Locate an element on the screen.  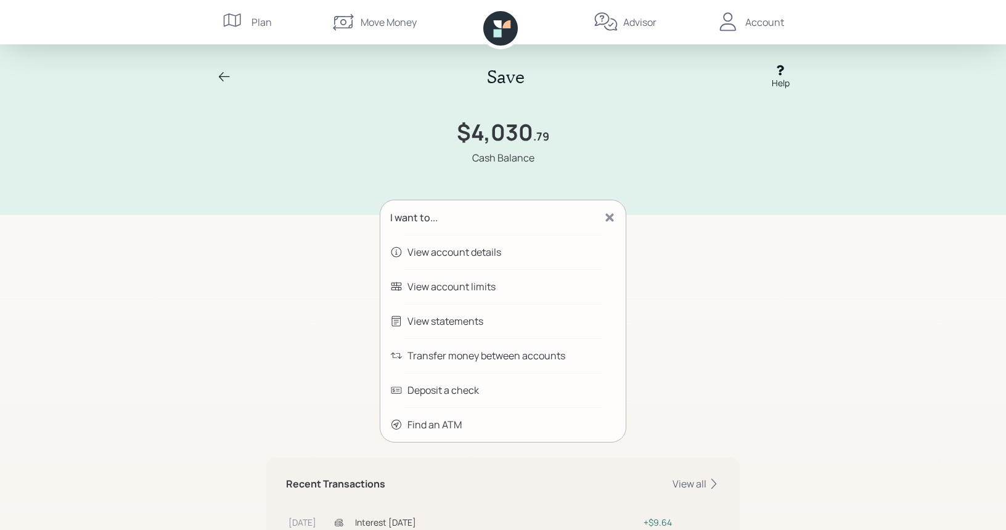
div: View account limits is located at coordinates (451, 287).